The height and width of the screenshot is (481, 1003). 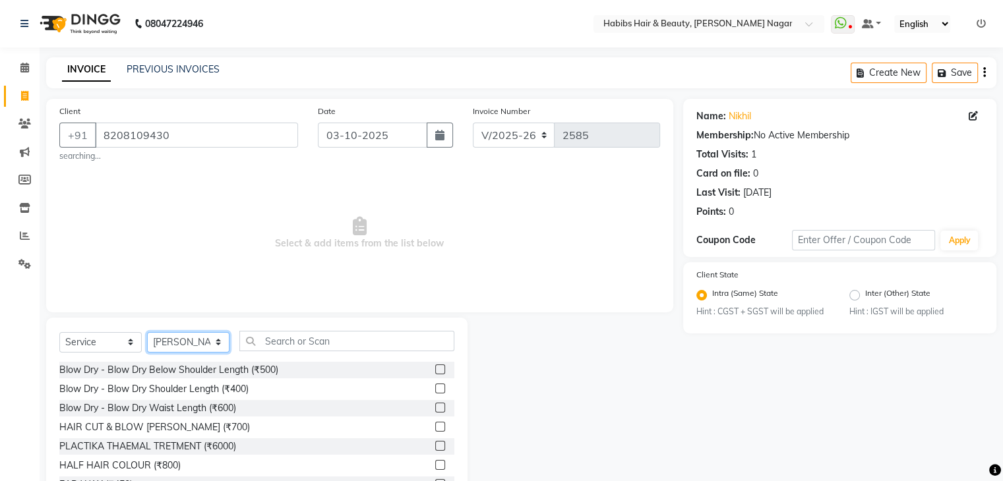 What do you see at coordinates (78, 135) in the screenshot?
I see `button: +91` at bounding box center [78, 135].